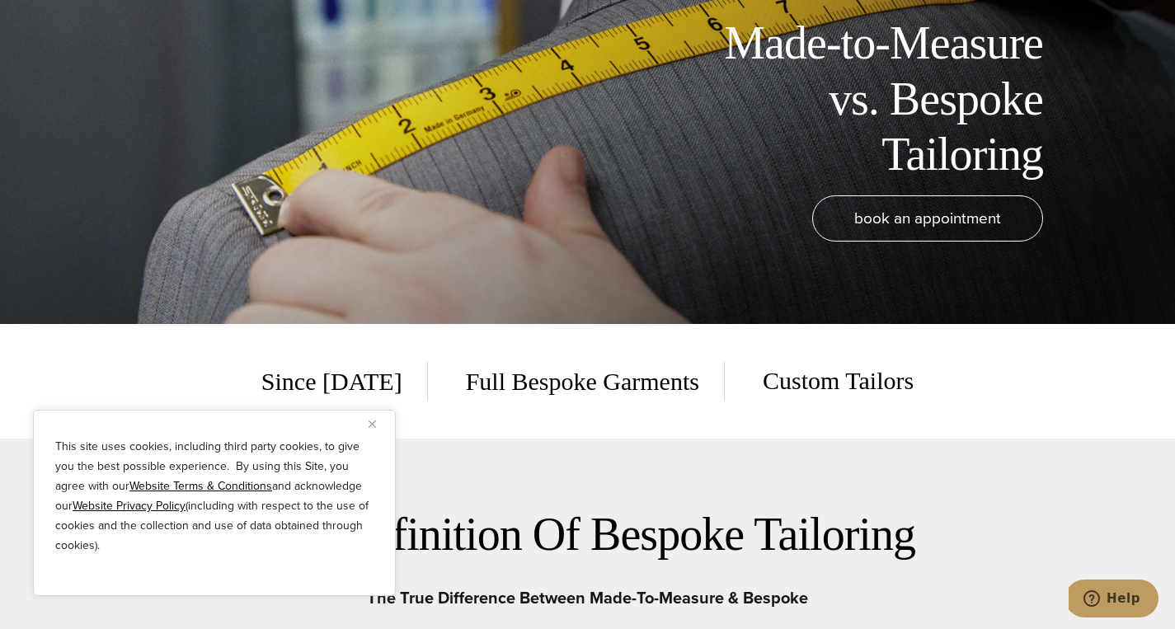 The width and height of the screenshot is (1175, 629). I want to click on a: Website Terms & Conditions, so click(200, 486).